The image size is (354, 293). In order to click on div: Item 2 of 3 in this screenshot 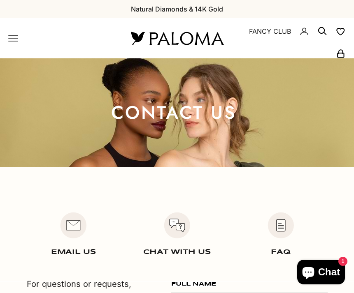, I will do `click(177, 234)`.